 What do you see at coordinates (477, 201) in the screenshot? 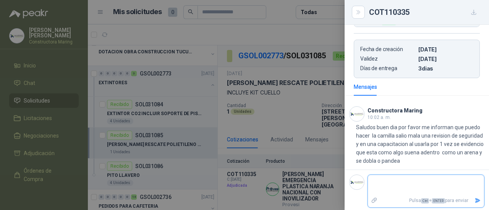
I see `button: Enviar` at bounding box center [477, 201].